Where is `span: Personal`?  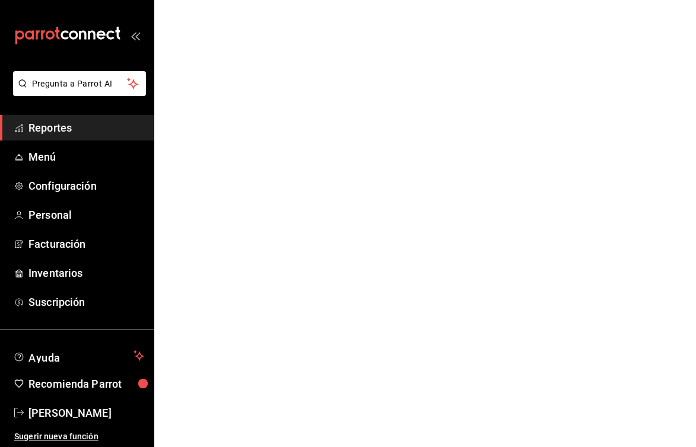
span: Personal is located at coordinates (86, 215).